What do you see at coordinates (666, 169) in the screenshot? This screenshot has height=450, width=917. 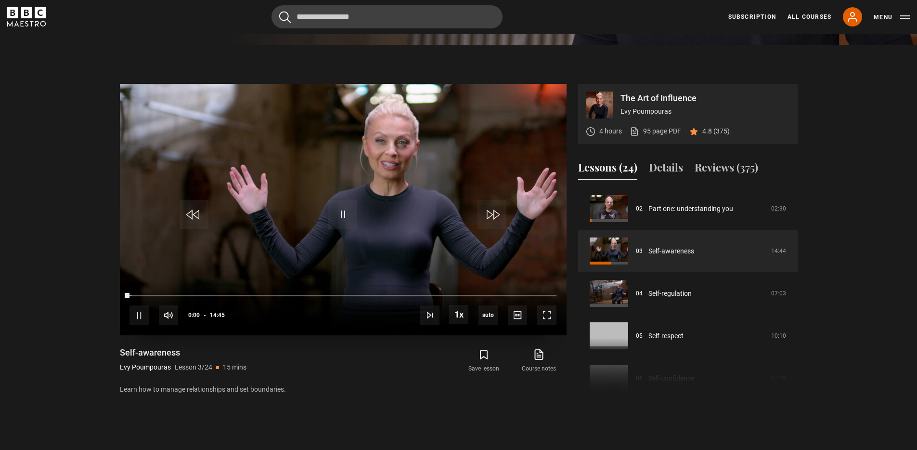 I see `button: Details` at bounding box center [666, 169].